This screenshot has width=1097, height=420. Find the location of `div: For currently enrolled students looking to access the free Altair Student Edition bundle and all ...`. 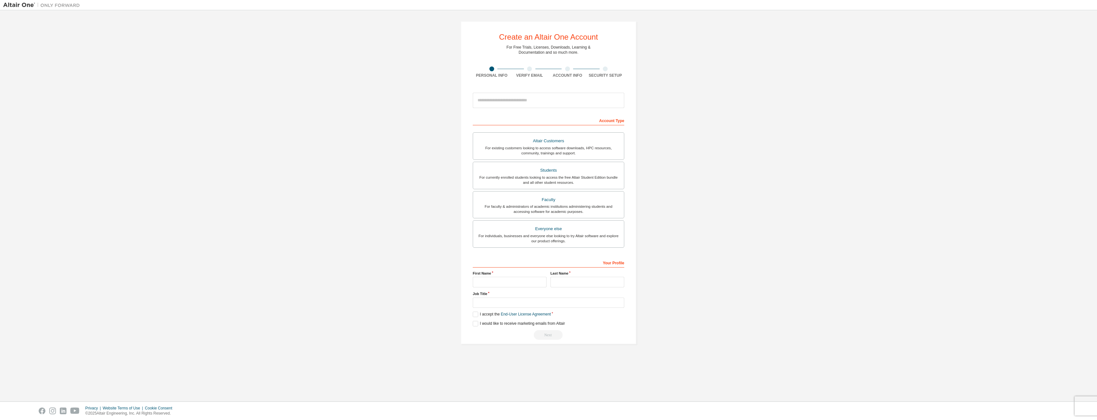

div: For currently enrolled students looking to access the free Altair Student Edition bundle and all ... is located at coordinates (549, 180).